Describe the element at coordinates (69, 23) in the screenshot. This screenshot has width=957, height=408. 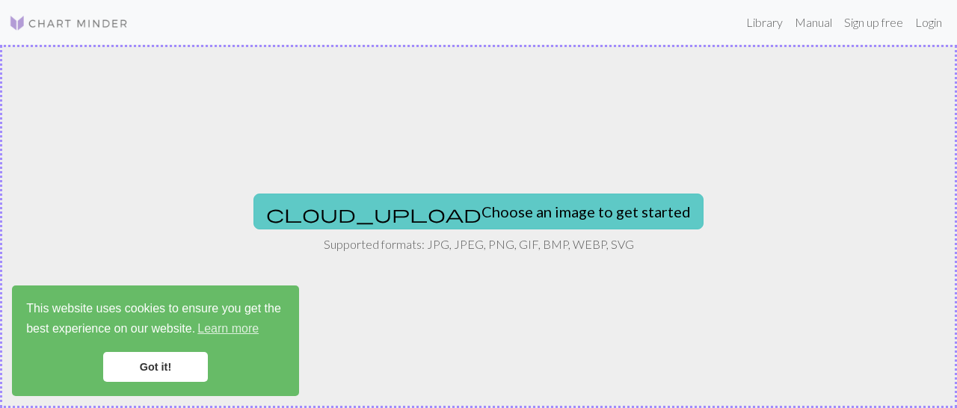
I see `img: Logo` at that location.